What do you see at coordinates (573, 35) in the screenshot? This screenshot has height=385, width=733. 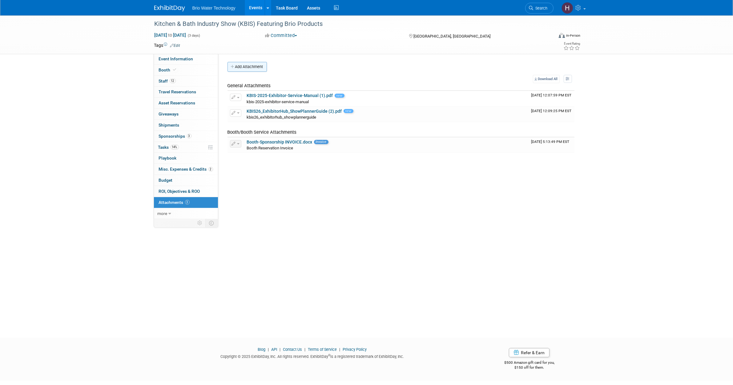 I see `div: In-Person` at bounding box center [573, 35].